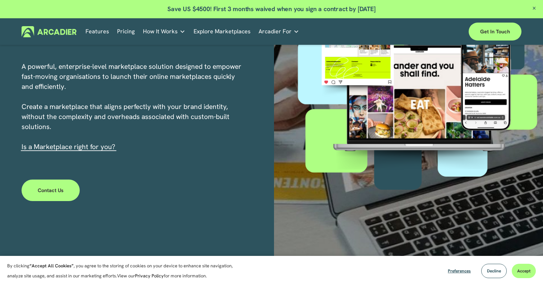 This screenshot has width=543, height=286. What do you see at coordinates (525, 269) in the screenshot?
I see `div: Widget chat` at bounding box center [525, 269].